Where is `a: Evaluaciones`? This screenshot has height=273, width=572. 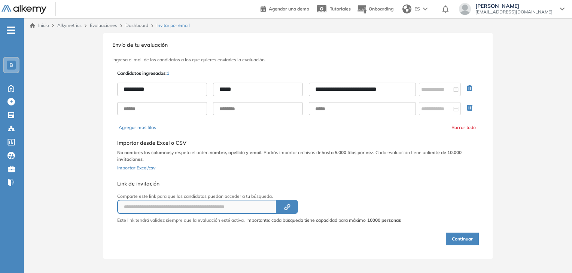
a: Evaluaciones is located at coordinates (103, 25).